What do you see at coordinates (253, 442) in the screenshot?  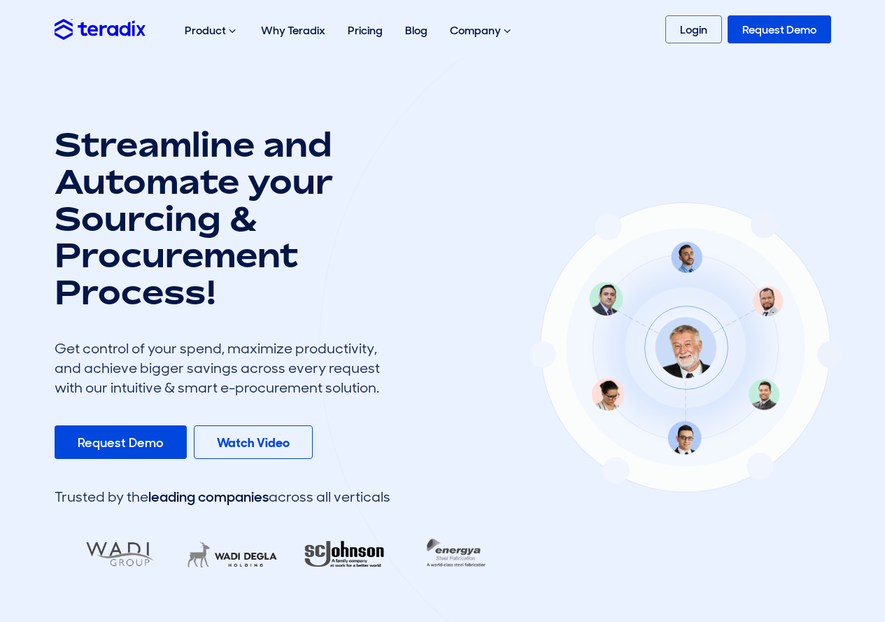 I see `a: Watch Video` at bounding box center [253, 442].